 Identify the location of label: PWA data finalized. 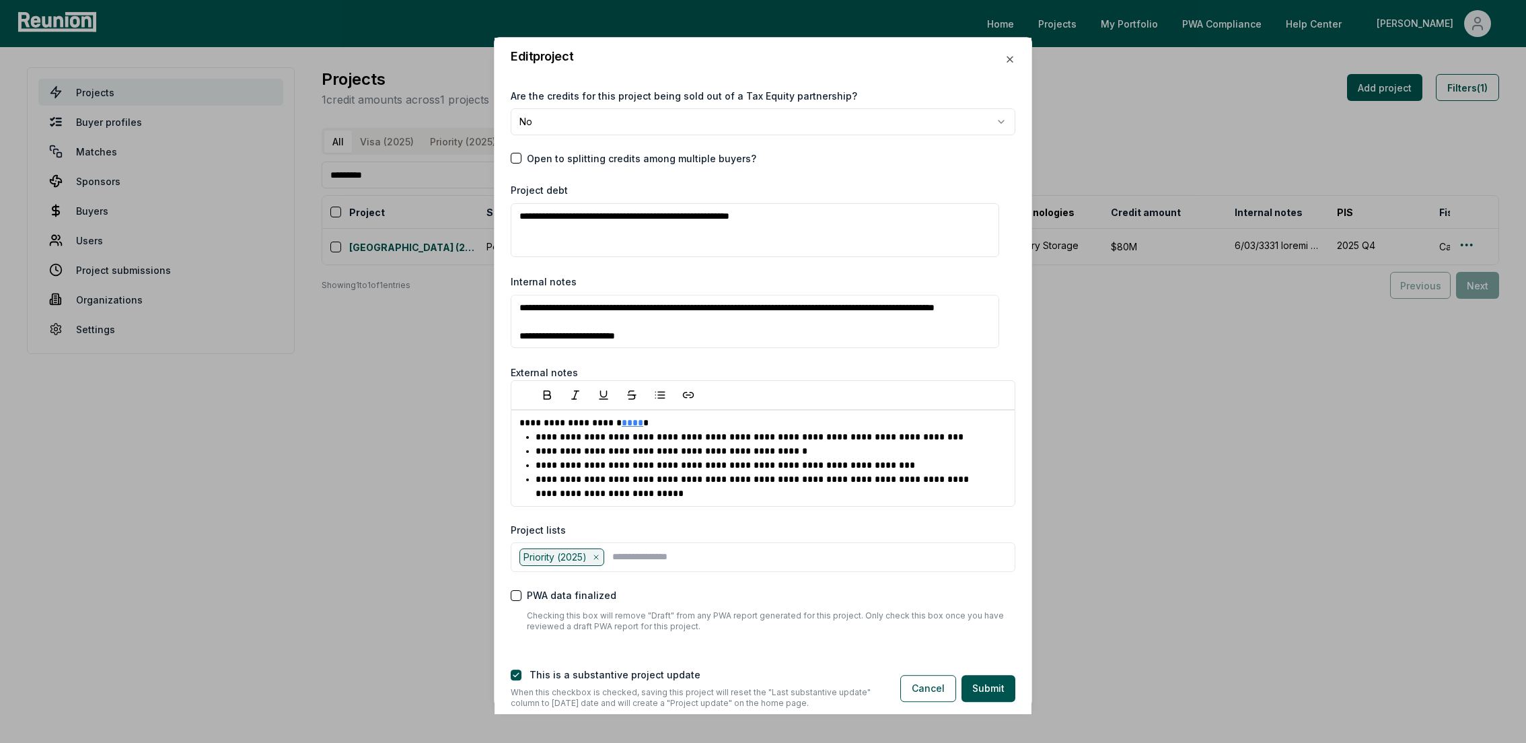
(571, 595).